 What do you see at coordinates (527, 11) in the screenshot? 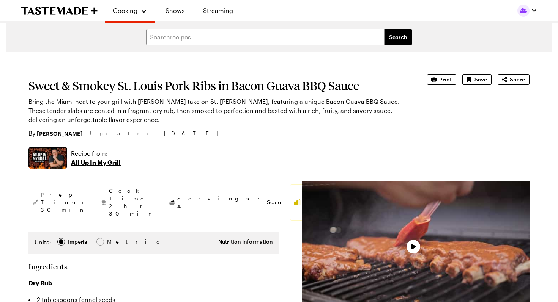
I see `button: Profile picture` at bounding box center [527, 11].